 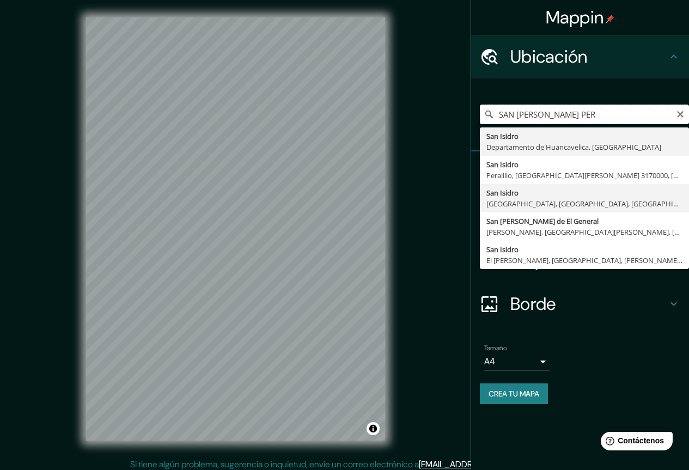 What do you see at coordinates (580, 57) in the screenshot?
I see `div: Ubicación` at bounding box center [580, 57].